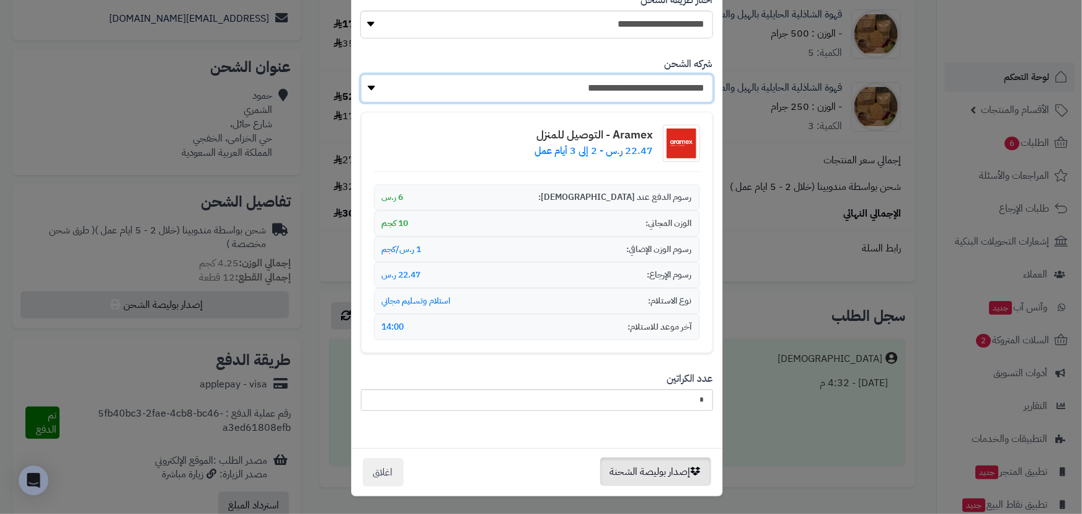 This screenshot has height=514, width=1082. I want to click on span: 22.47 ر.س, so click(401, 275).